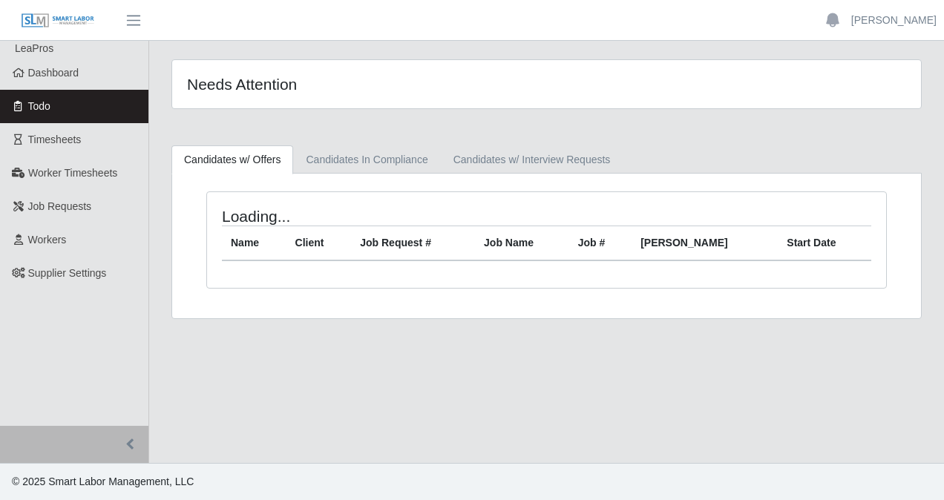 This screenshot has height=500, width=944. What do you see at coordinates (102, 481) in the screenshot?
I see `span: © 2025 Smart Labor Management, LLC` at bounding box center [102, 481].